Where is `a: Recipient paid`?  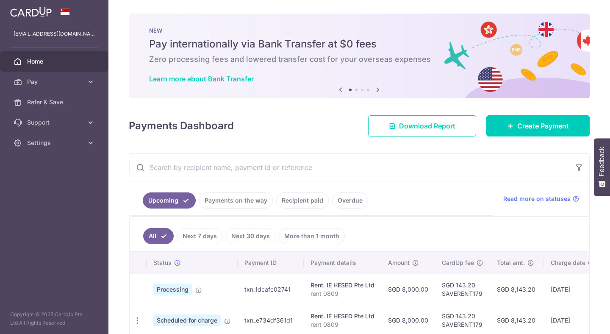
a: Recipient paid is located at coordinates (302, 200).